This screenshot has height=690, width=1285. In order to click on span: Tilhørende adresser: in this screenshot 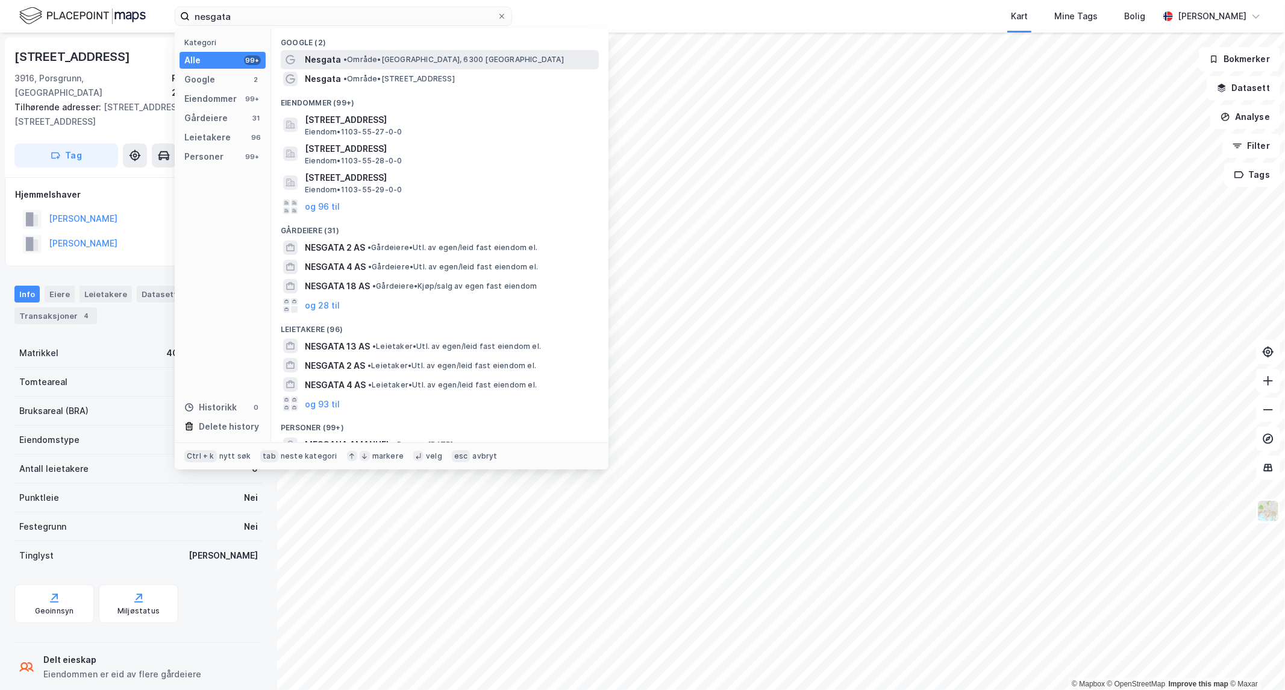, I will do `click(59, 107)`.